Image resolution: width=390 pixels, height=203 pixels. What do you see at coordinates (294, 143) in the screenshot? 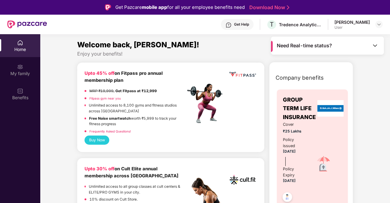
I see `div: Policy issued` at bounding box center [294, 143].